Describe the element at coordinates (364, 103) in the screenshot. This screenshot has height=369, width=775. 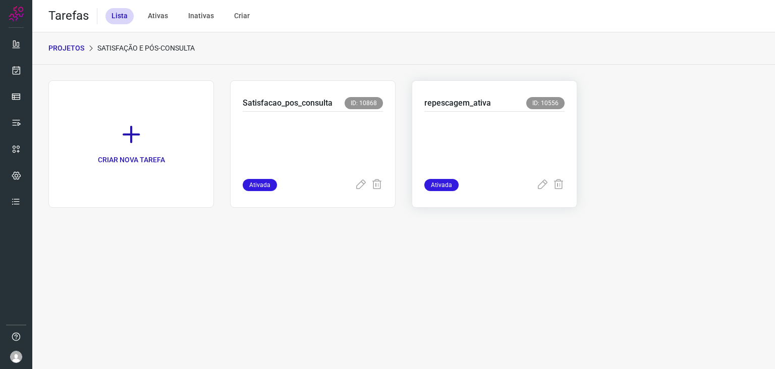
I see `span: ID: 10868` at that location.